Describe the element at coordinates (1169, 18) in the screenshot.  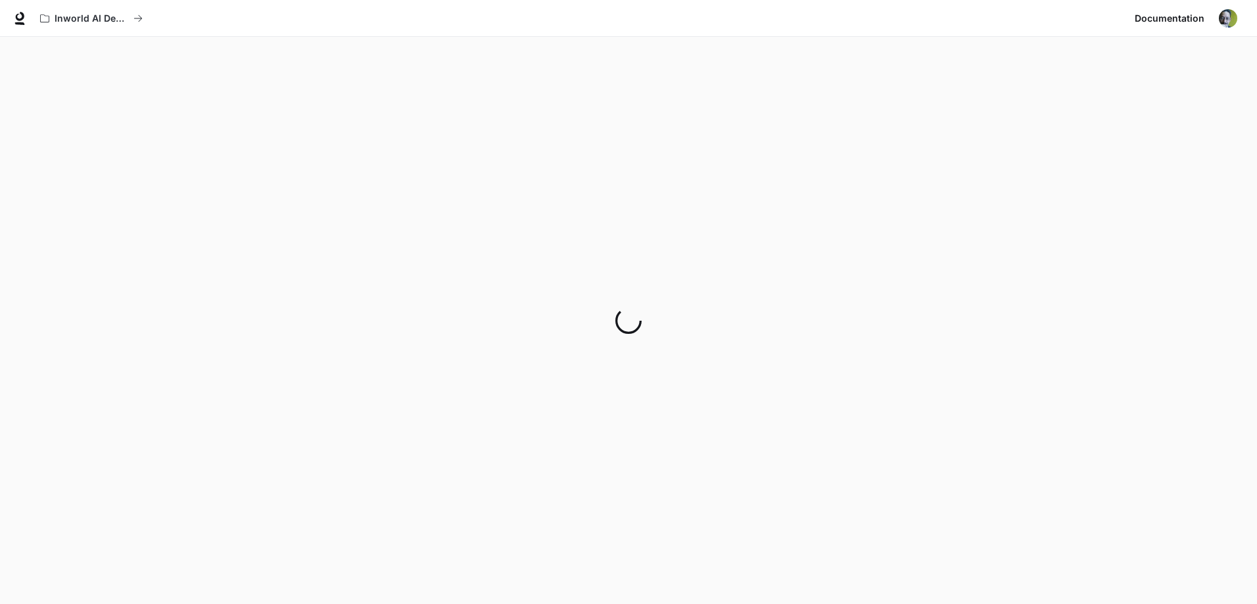
I see `span: Documentation` at that location.